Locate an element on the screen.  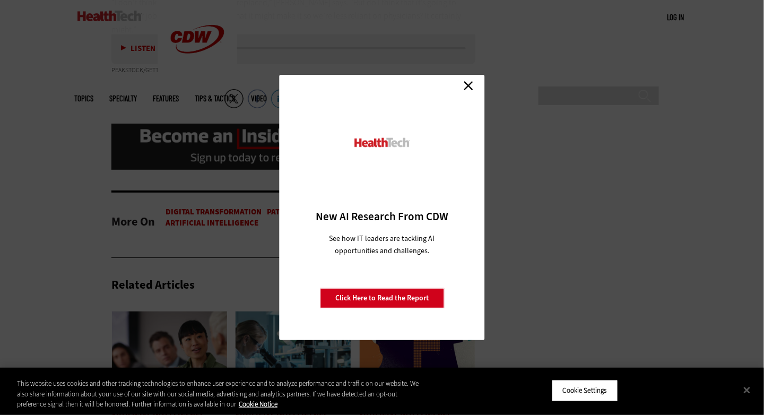
p: See how IT leaders are tackling AI opportunities and challenges. is located at coordinates (382, 245).